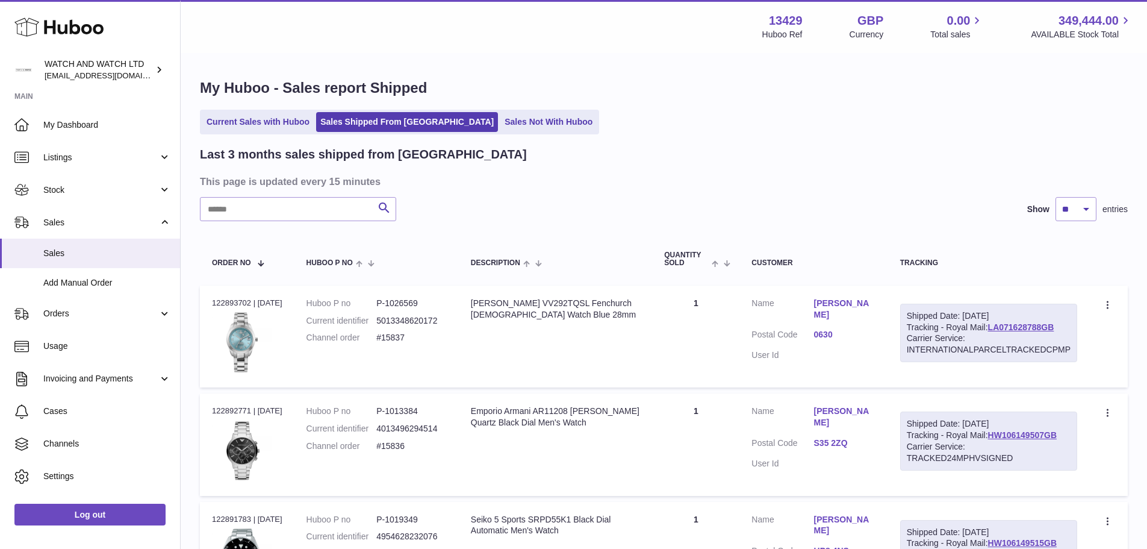 This screenshot has height=549, width=1147. What do you see at coordinates (411, 536) in the screenshot?
I see `dd: 4954628232076` at bounding box center [411, 536].